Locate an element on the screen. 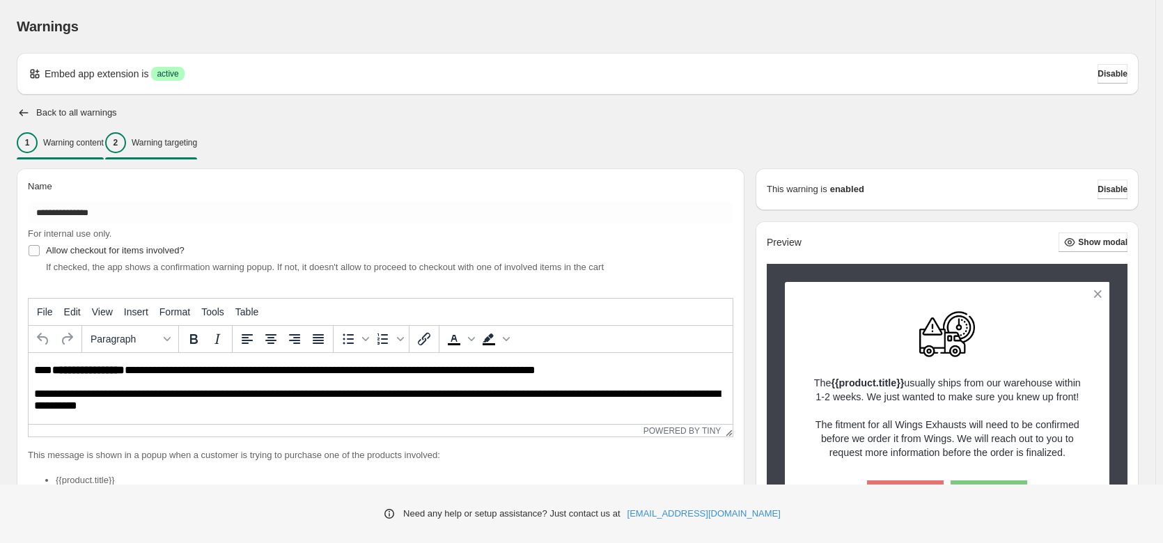  span: Name is located at coordinates (40, 186).